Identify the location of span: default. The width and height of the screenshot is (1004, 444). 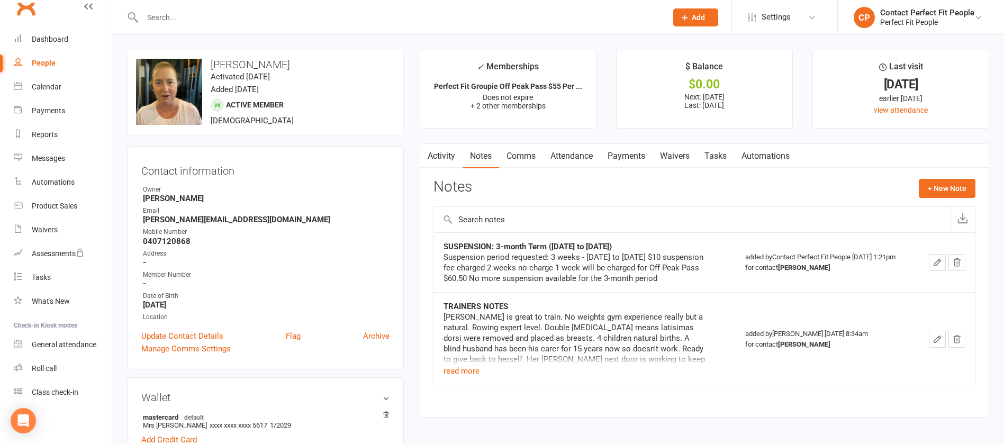
(194, 417).